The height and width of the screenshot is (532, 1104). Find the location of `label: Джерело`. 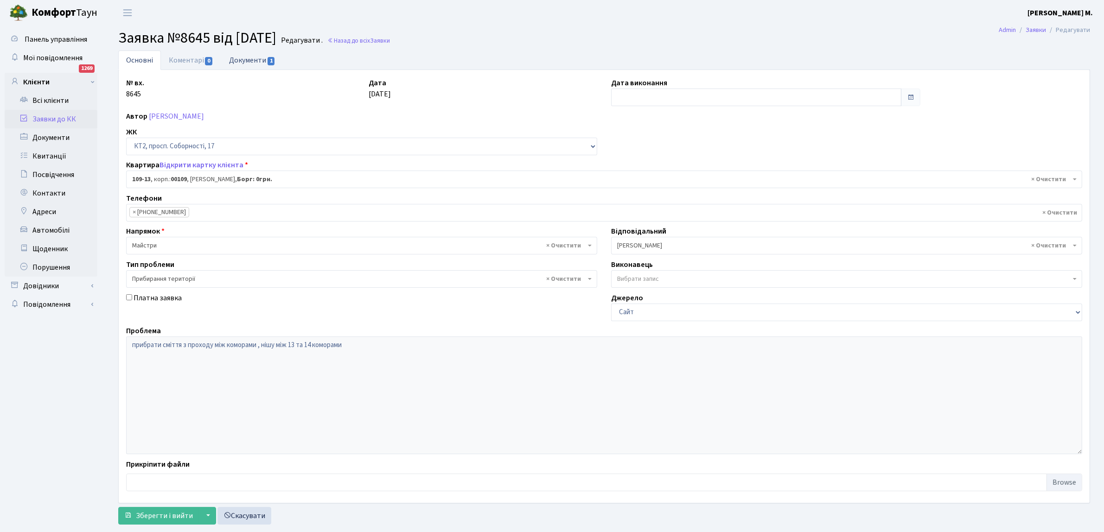

label: Джерело is located at coordinates (627, 298).